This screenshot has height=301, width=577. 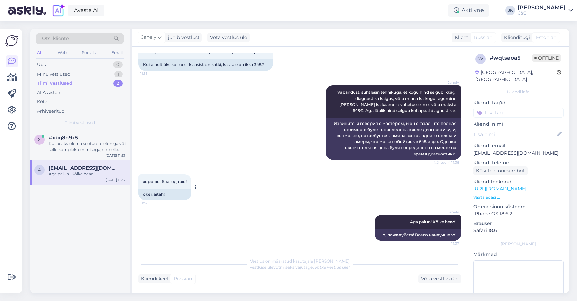 I want to click on span: aazhxc@gmail.com, so click(x=84, y=168).